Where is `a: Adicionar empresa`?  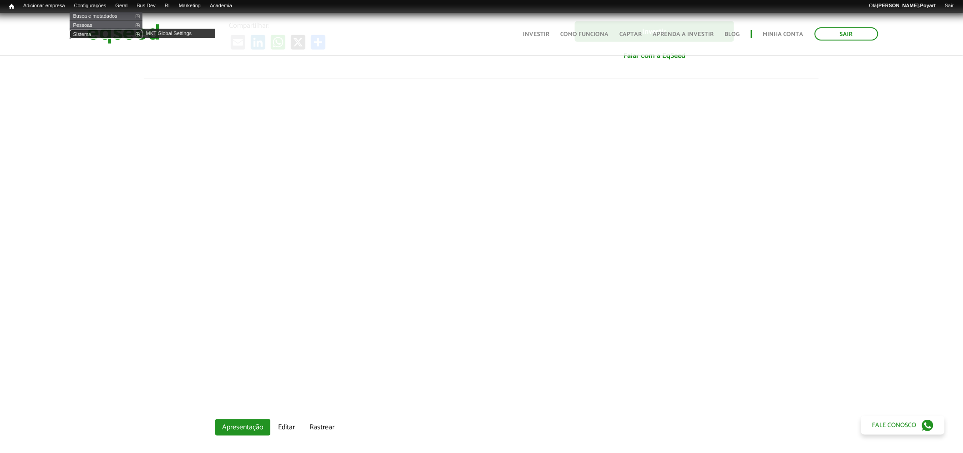
a: Adicionar empresa is located at coordinates (44, 6).